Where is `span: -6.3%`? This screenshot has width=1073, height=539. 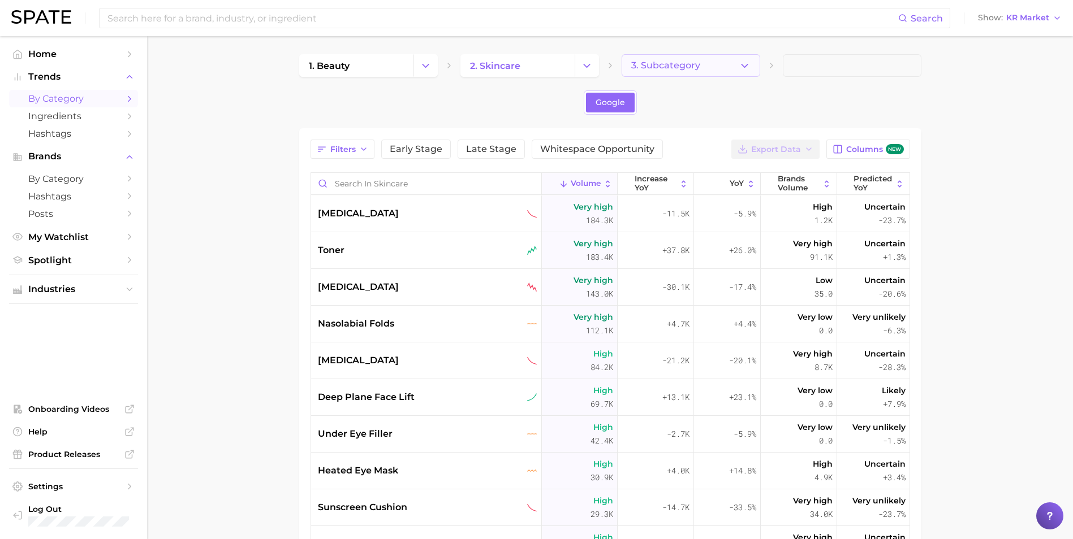 span: -6.3% is located at coordinates (894, 331).